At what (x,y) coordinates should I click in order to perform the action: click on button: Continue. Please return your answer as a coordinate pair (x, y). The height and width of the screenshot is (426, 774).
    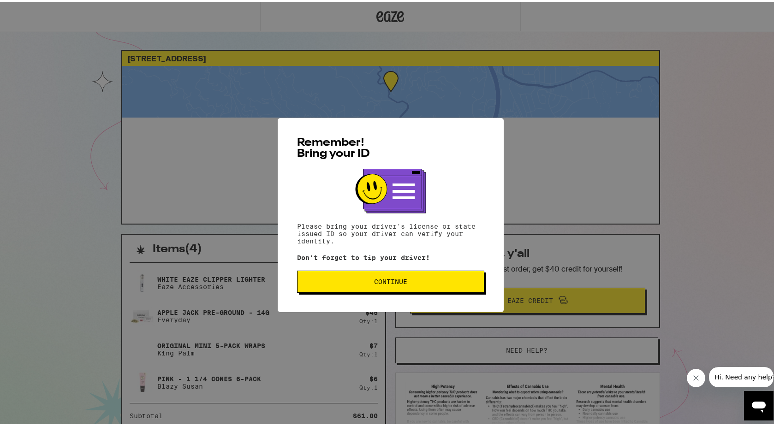
    Looking at the image, I should click on (391, 280).